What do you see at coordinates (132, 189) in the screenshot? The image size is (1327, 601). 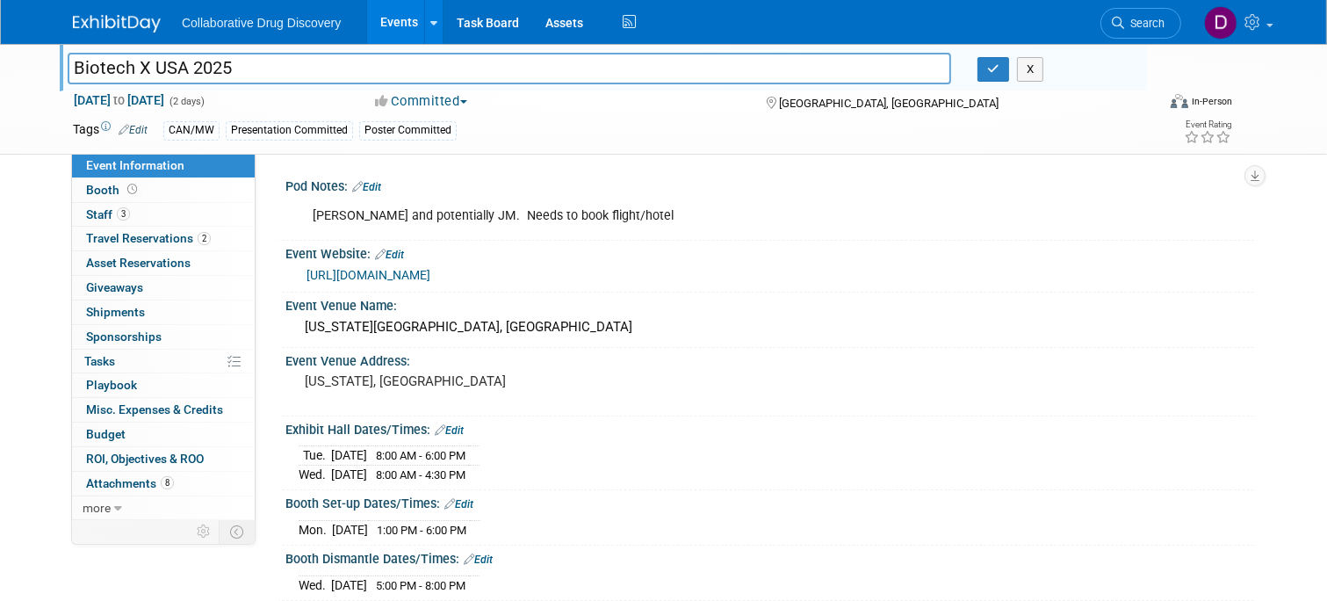 I see `span: Booth not reserved yet` at bounding box center [132, 189].